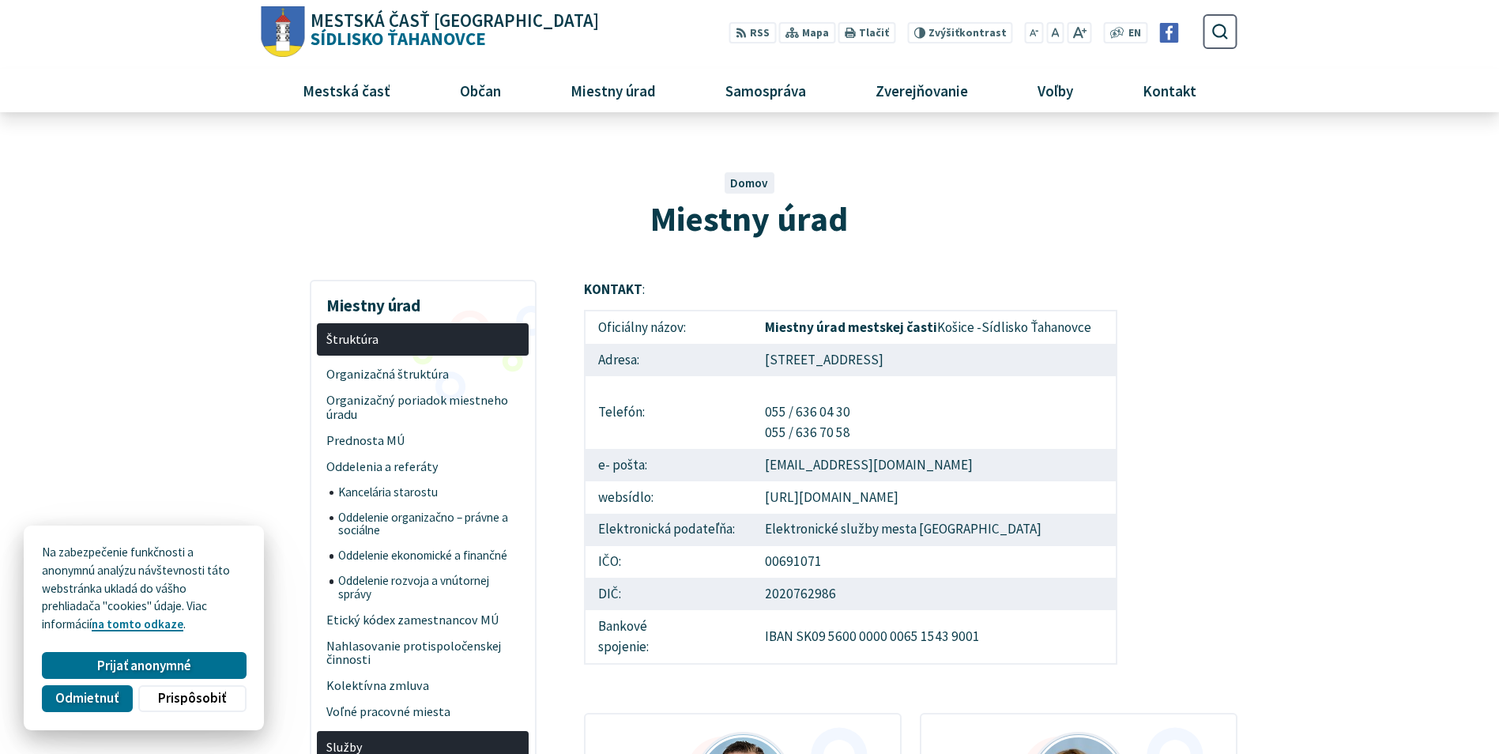  Describe the element at coordinates (429, 556) in the screenshot. I see `span: Oddelenie ekonomické a finančné` at that location.